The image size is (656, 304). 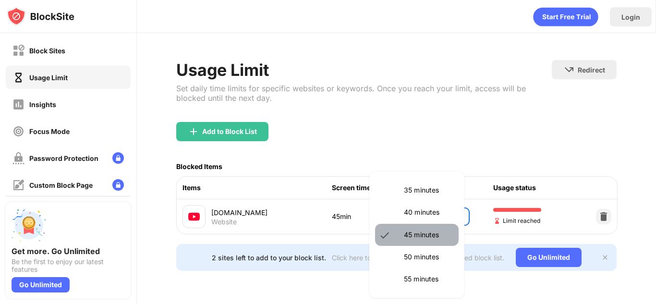 I want to click on p: 45 minutes, so click(x=428, y=235).